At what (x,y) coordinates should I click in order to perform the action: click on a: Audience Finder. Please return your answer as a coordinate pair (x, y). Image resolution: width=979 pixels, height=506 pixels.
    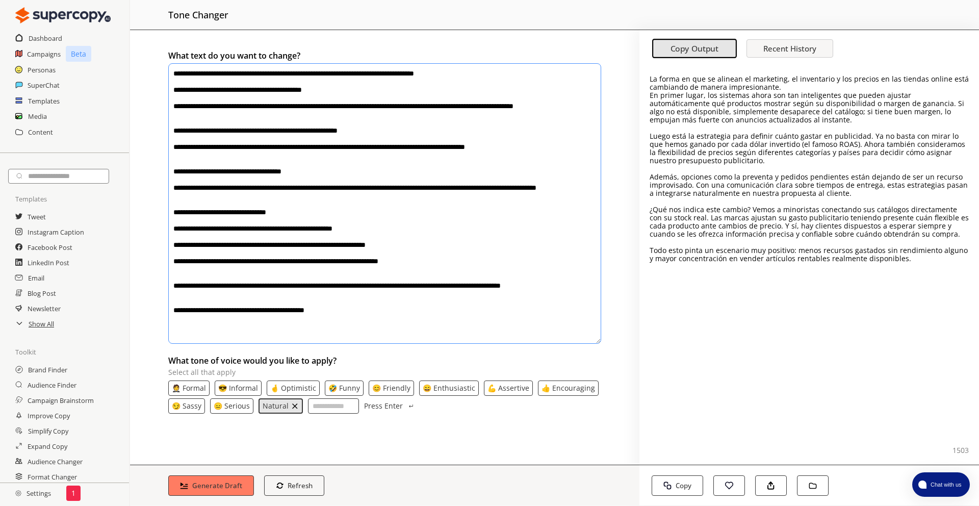
    Looking at the image, I should click on (52, 385).